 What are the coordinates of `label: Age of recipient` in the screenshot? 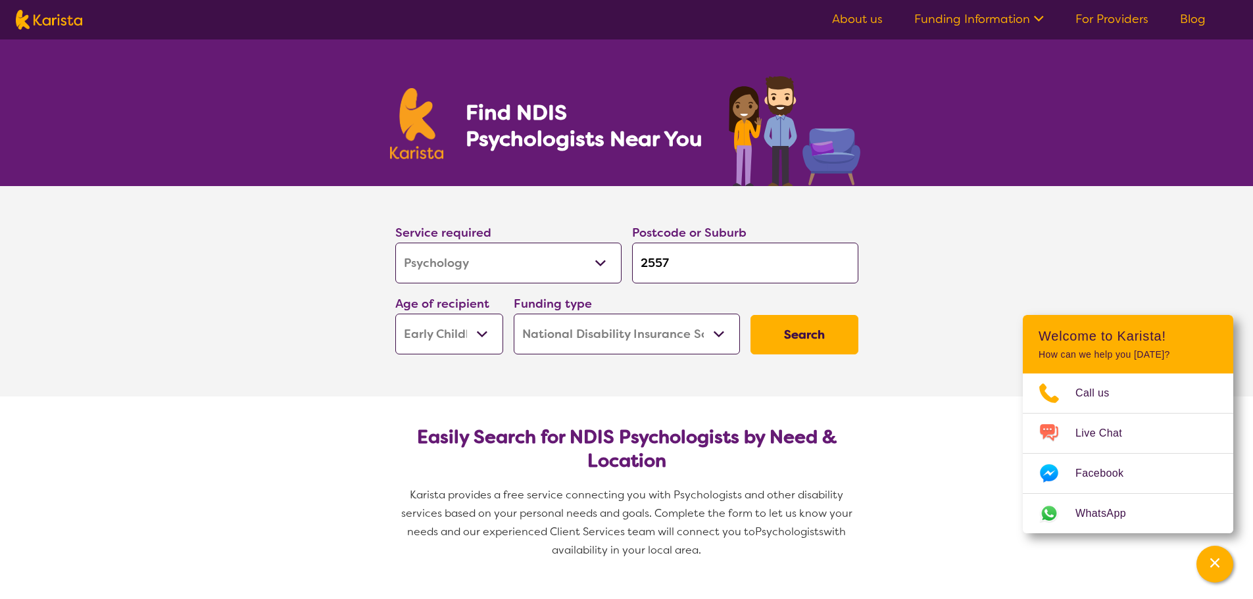 It's located at (442, 304).